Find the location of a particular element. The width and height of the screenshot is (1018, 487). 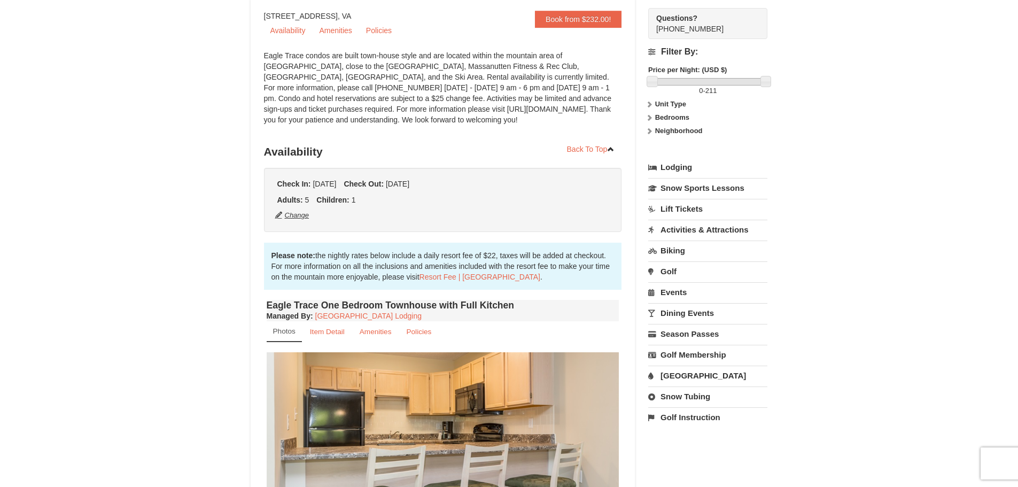

small: Amenities is located at coordinates (376, 331).